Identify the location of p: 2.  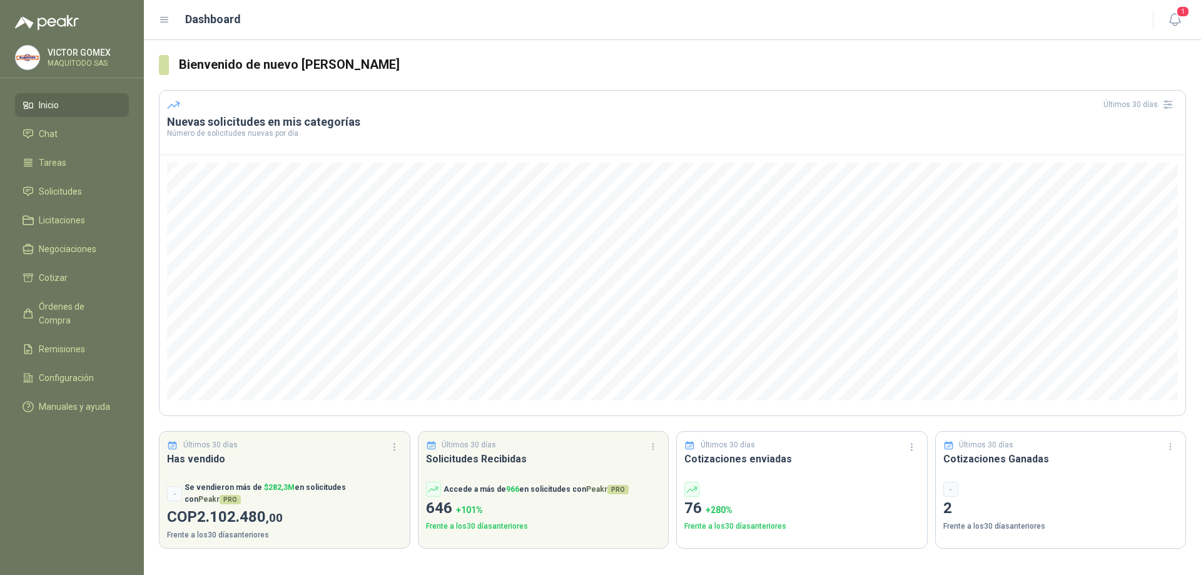
(1061, 508).